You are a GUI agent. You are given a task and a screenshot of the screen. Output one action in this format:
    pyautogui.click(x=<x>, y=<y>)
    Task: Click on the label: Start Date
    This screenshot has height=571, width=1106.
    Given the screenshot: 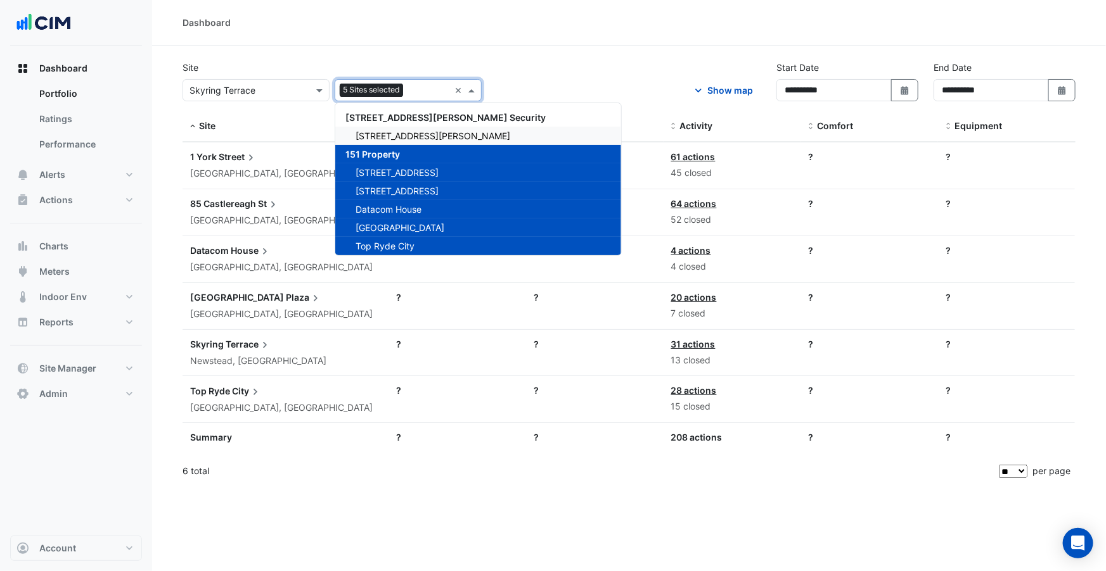 What is the action you would take?
    pyautogui.click(x=797, y=67)
    